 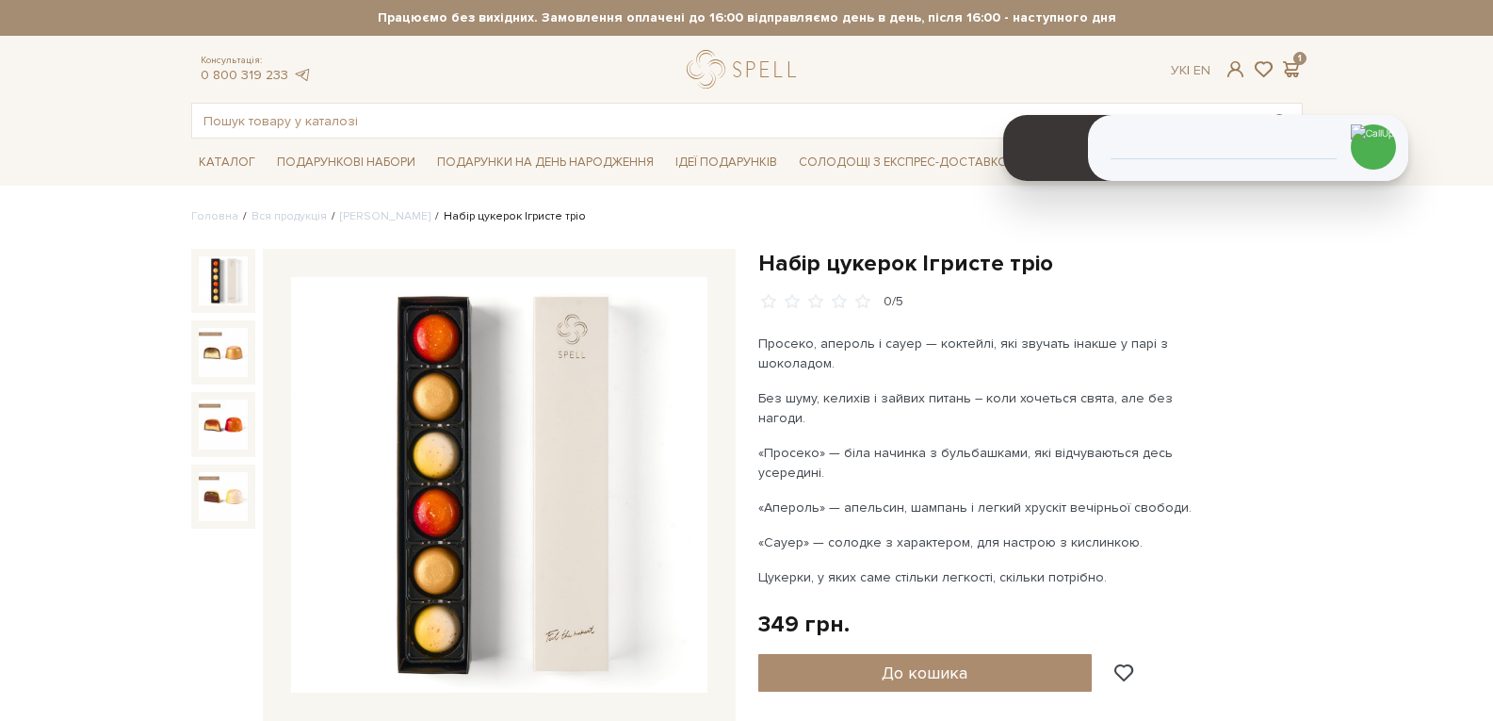 I want to click on a: Ідеї подарунків, so click(x=726, y=162).